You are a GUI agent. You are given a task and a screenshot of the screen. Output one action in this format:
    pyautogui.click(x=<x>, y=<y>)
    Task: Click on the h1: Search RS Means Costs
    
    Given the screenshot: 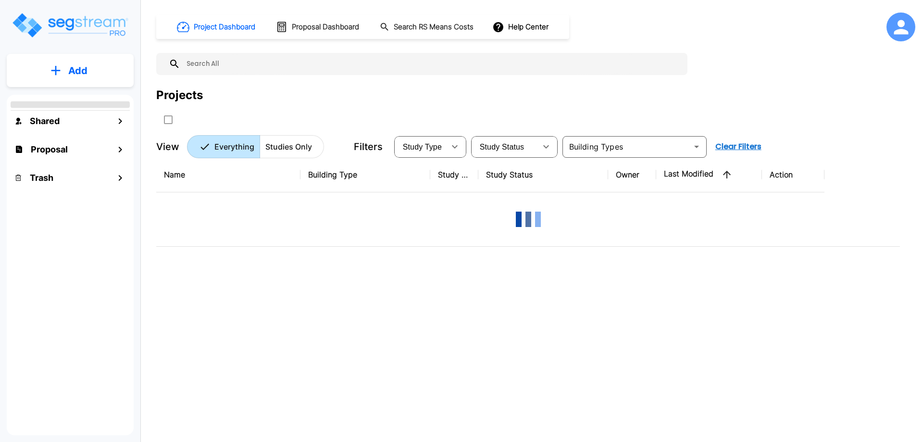 What is the action you would take?
    pyautogui.click(x=434, y=27)
    